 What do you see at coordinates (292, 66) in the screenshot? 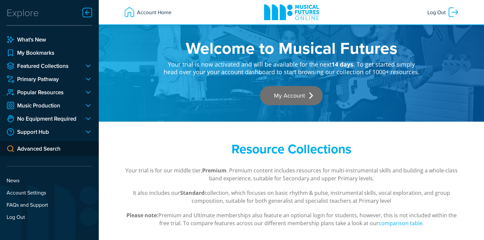
I see `p: Your trial is now activated and will be available for the next . To get started simply head over ...` at bounding box center [292, 66].